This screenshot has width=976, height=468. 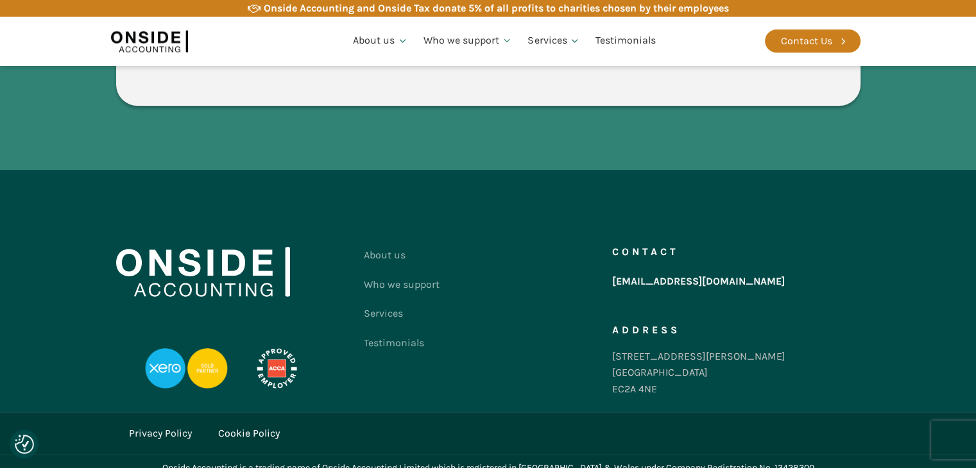 What do you see at coordinates (646, 252) in the screenshot?
I see `h5: Contact` at bounding box center [646, 252].